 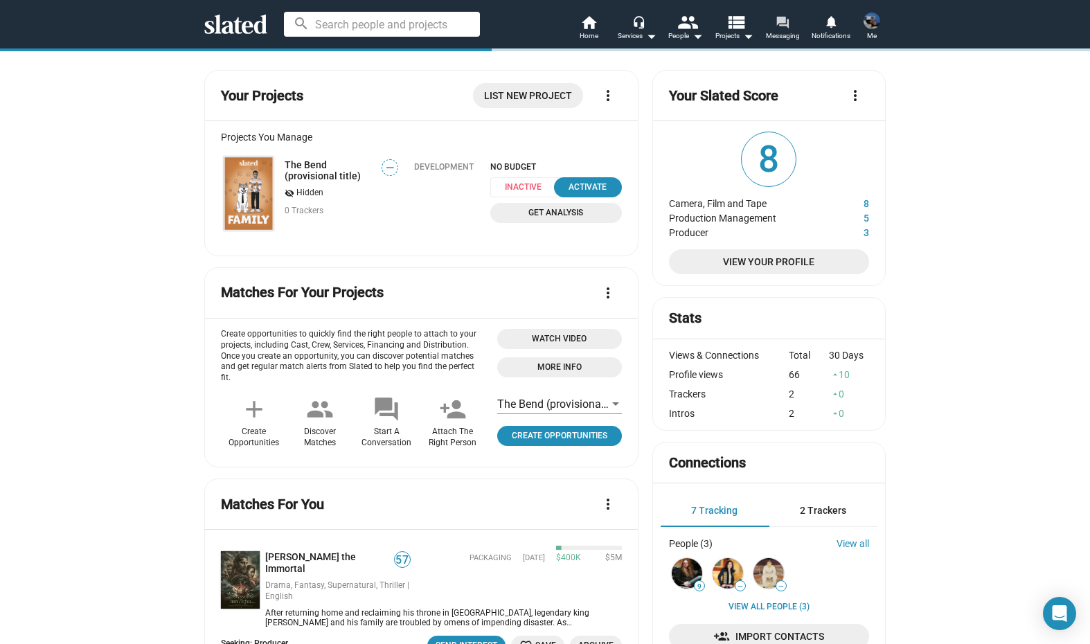 I want to click on div: Drama, Fantasy, Supernatural, Thriller | English, so click(x=338, y=591).